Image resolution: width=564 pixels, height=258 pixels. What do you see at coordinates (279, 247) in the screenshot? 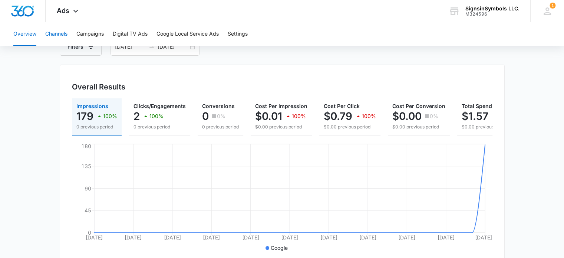
I see `p: Google` at bounding box center [279, 247].